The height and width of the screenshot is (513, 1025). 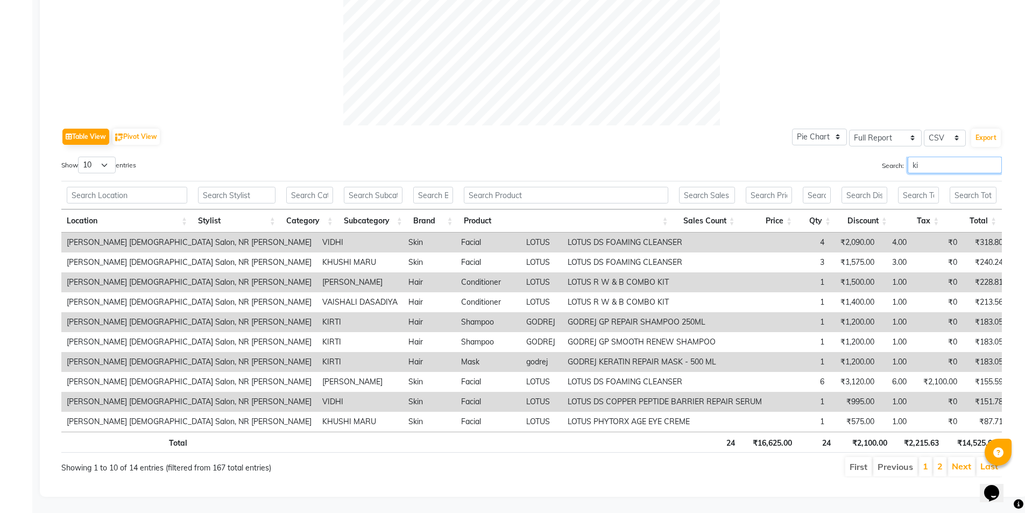 I want to click on th: Total, so click(x=127, y=442).